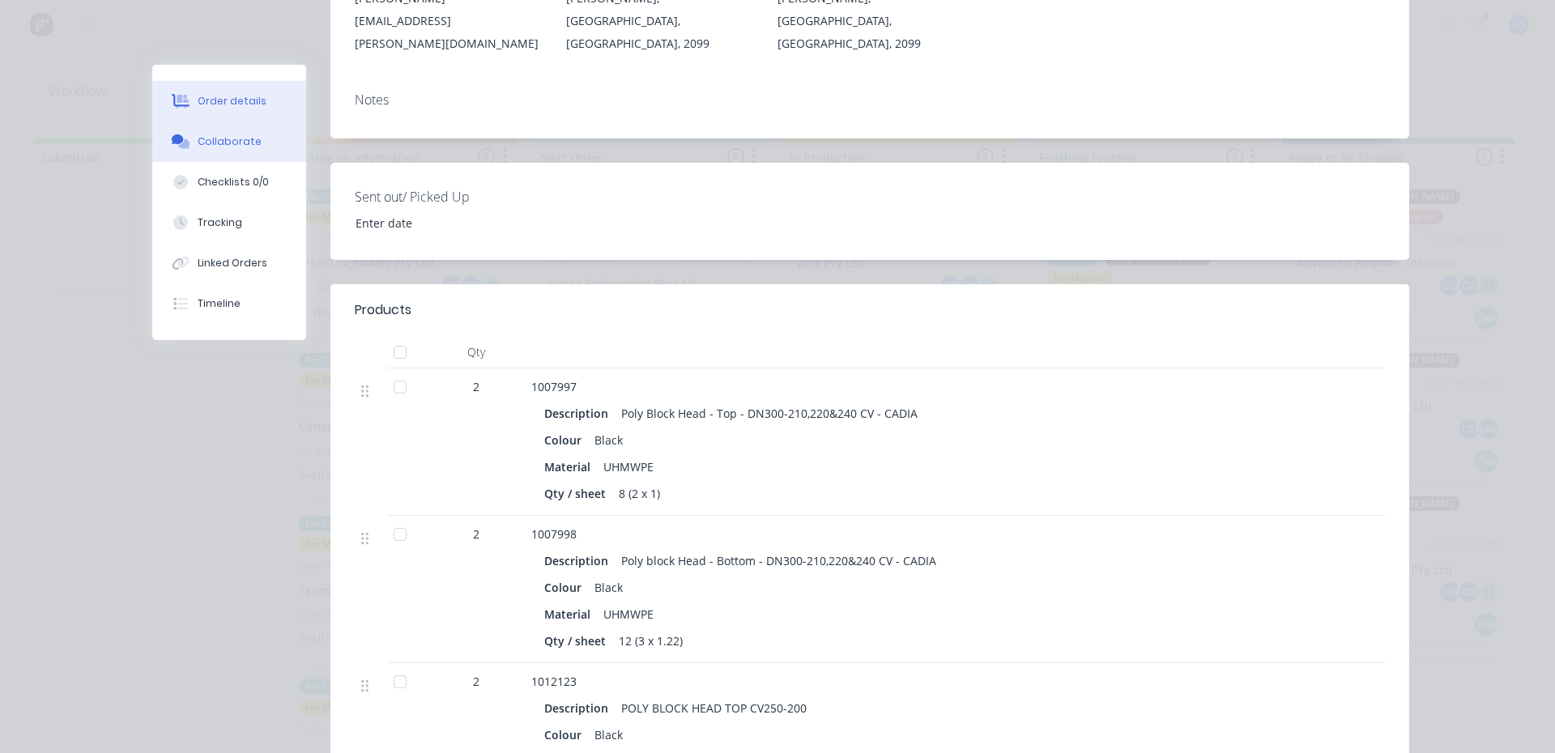 This screenshot has height=753, width=1555. Describe the element at coordinates (554, 681) in the screenshot. I see `span: 1012123` at that location.